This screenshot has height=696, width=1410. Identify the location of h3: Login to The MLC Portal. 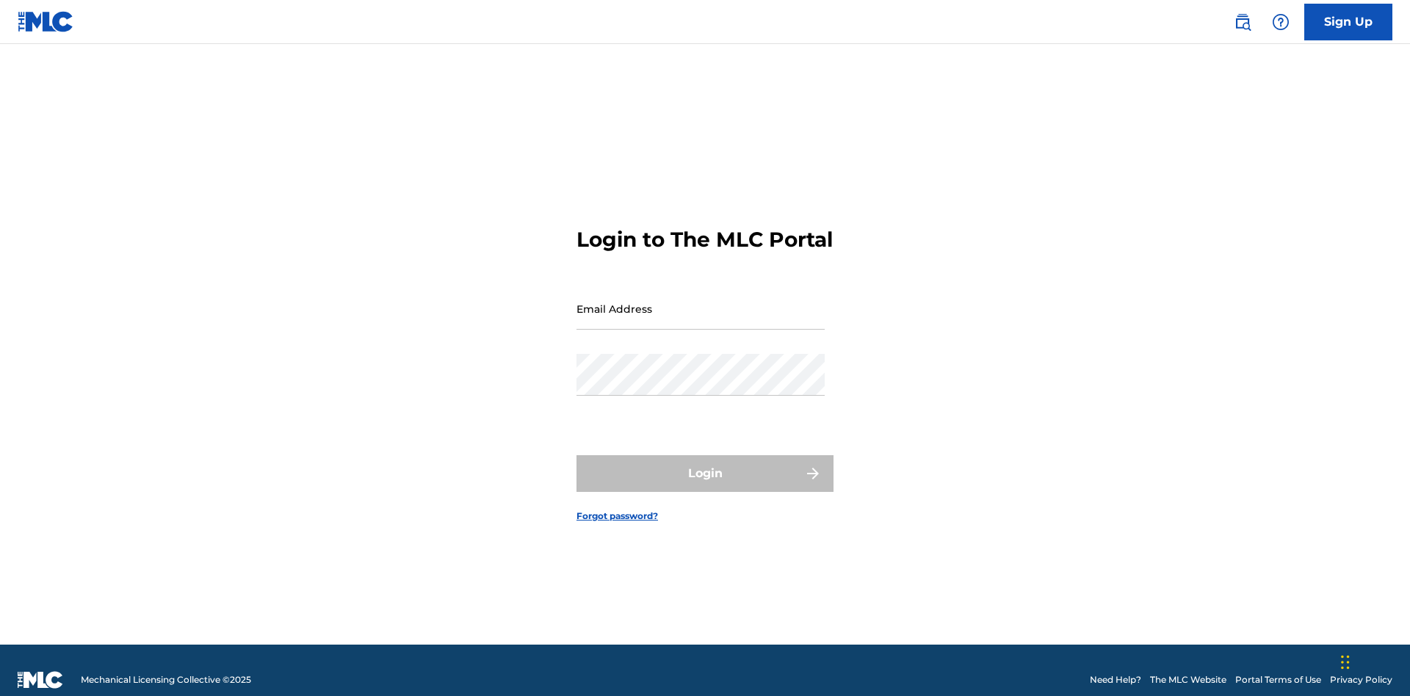
(704, 239).